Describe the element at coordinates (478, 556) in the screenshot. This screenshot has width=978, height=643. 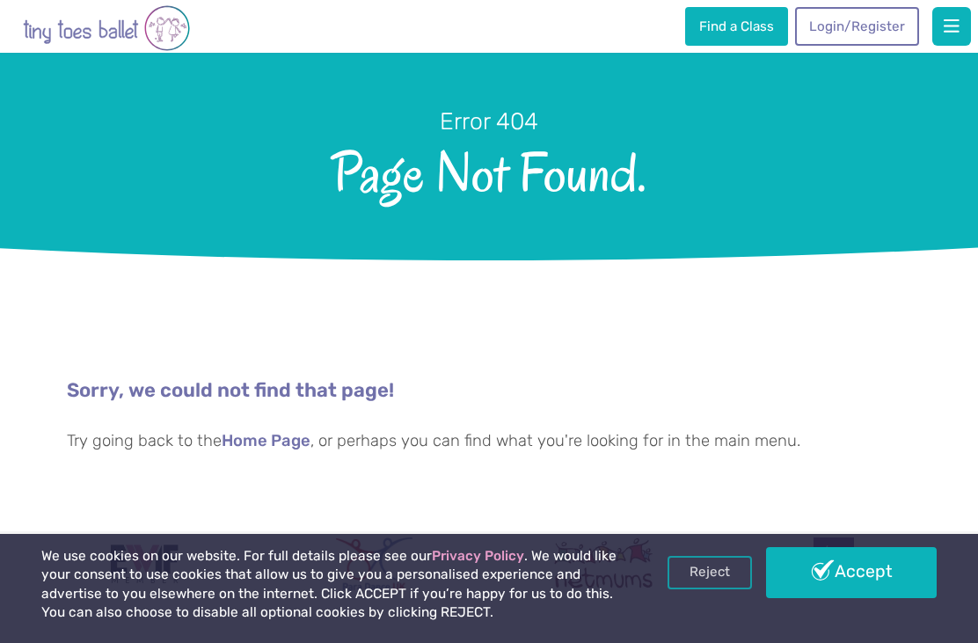
I see `a: Privacy Policy` at that location.